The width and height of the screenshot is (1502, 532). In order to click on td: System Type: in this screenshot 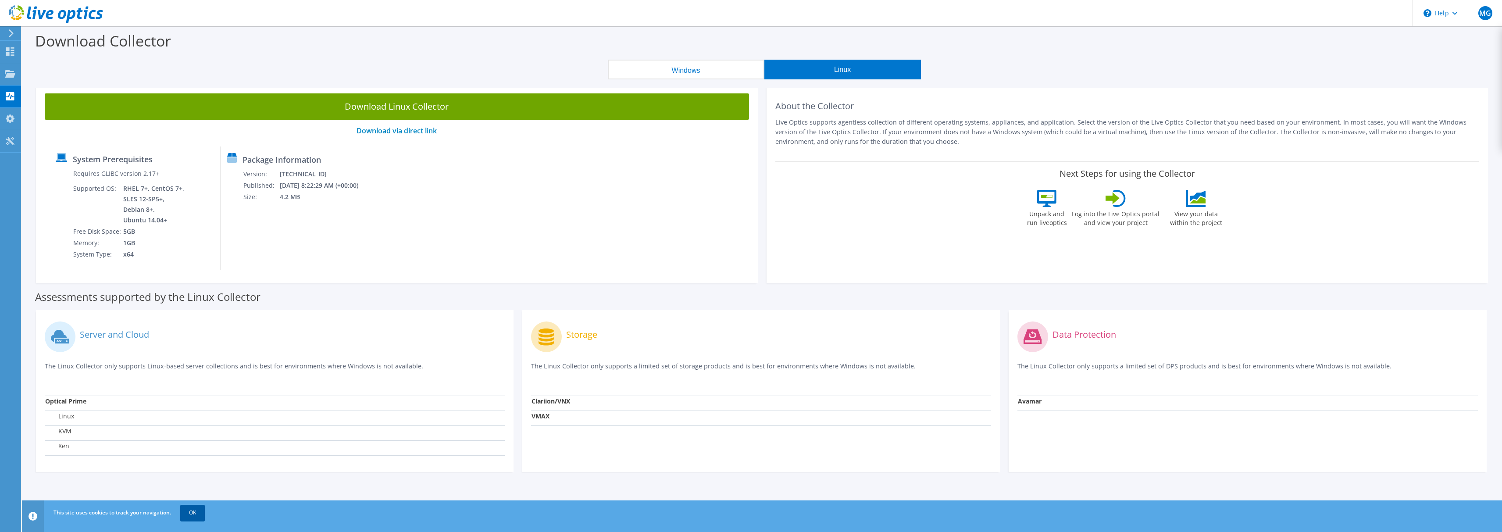, I will do `click(98, 254)`.